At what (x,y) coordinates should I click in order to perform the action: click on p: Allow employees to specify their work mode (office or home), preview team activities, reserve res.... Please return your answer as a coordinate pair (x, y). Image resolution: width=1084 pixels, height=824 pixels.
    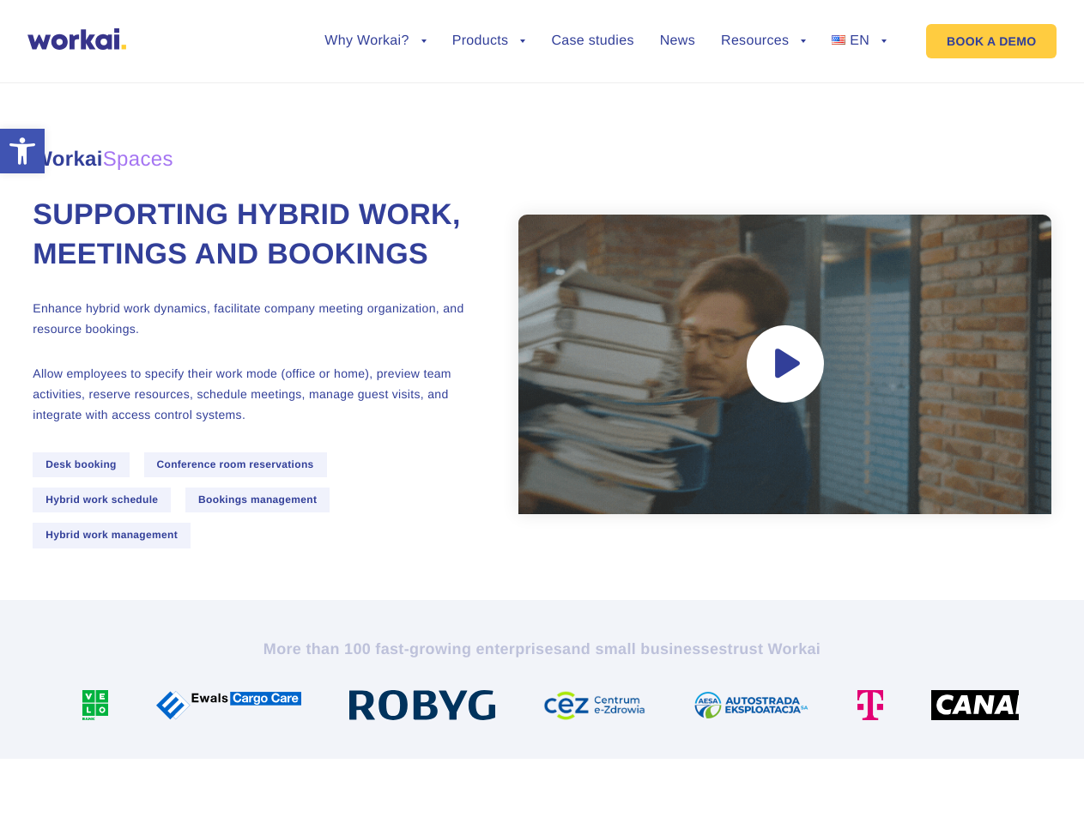
    Looking at the image, I should click on (255, 394).